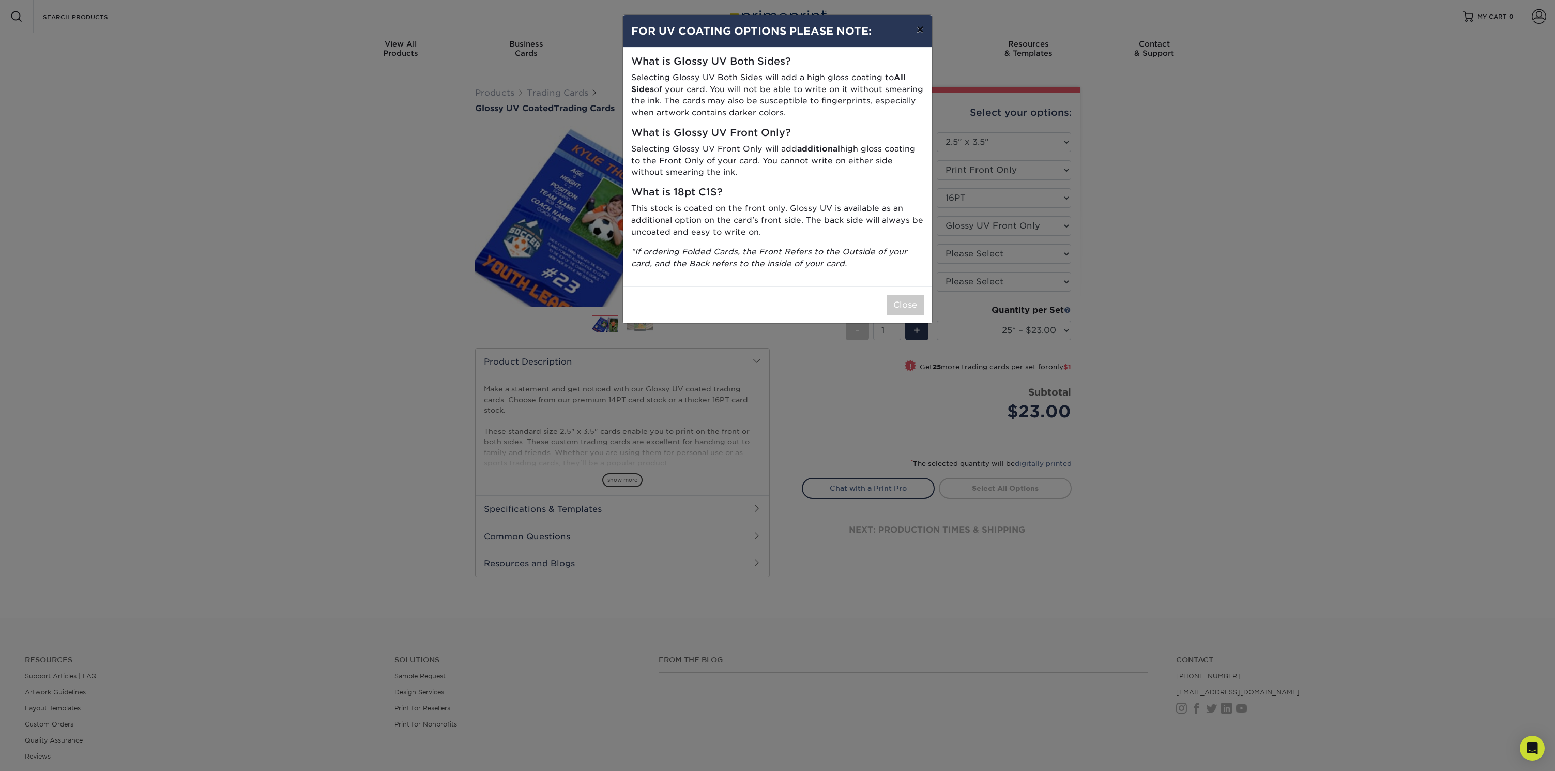 This screenshot has height=771, width=1555. Describe the element at coordinates (818, 148) in the screenshot. I see `strong: additional` at that location.